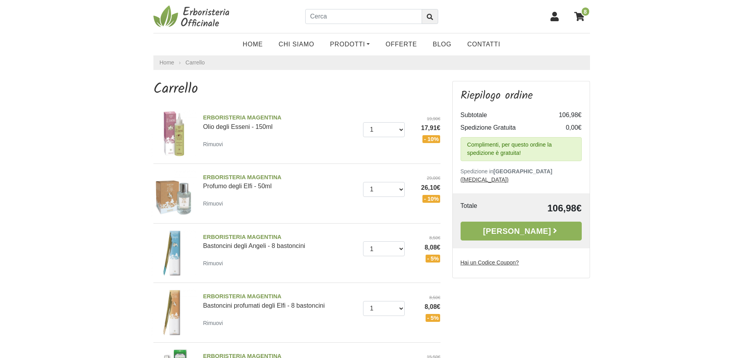  Describe the element at coordinates (566, 128) in the screenshot. I see `td: 0,00€` at that location.